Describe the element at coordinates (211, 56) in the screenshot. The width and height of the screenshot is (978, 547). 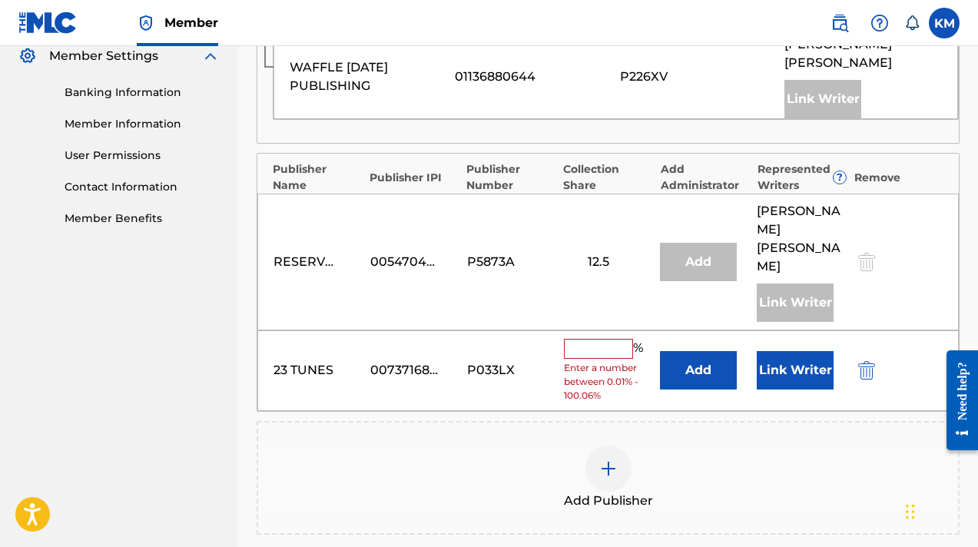
I see `img: expand` at that location.